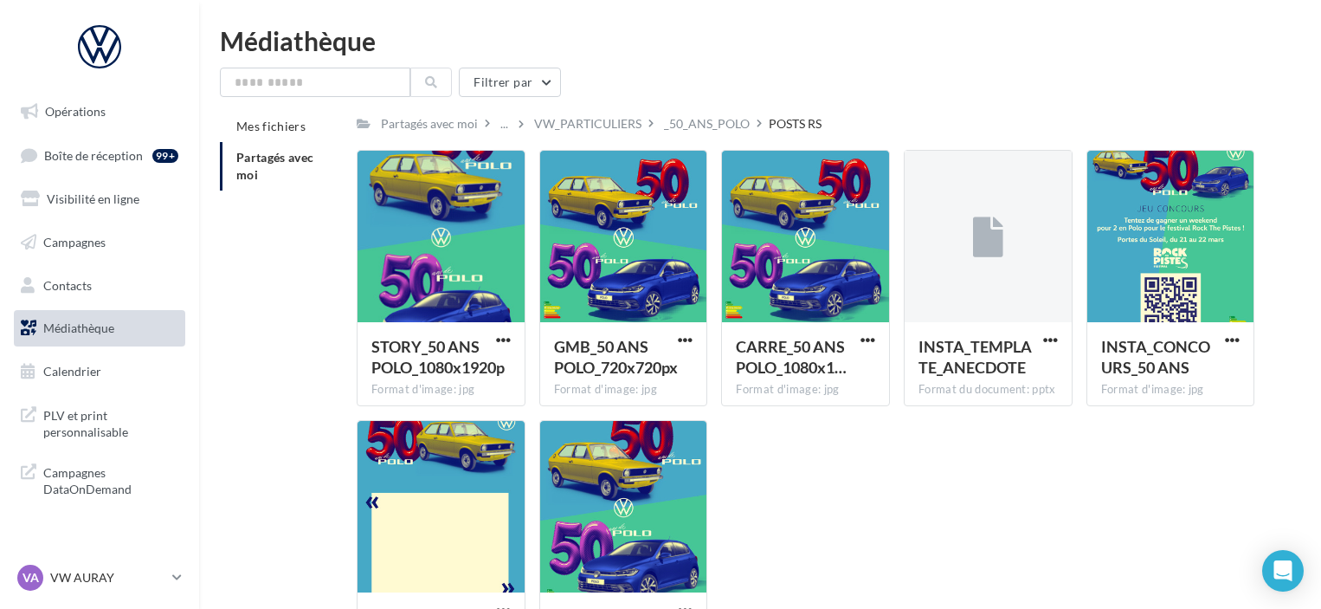 The height and width of the screenshot is (609, 1321). Describe the element at coordinates (429, 124) in the screenshot. I see `div: Partagés avec moi` at that location.